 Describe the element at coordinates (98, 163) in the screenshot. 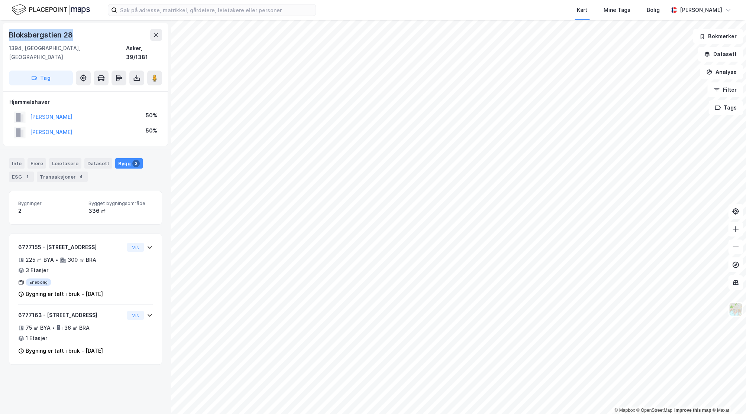

I see `div: Datasett` at that location.